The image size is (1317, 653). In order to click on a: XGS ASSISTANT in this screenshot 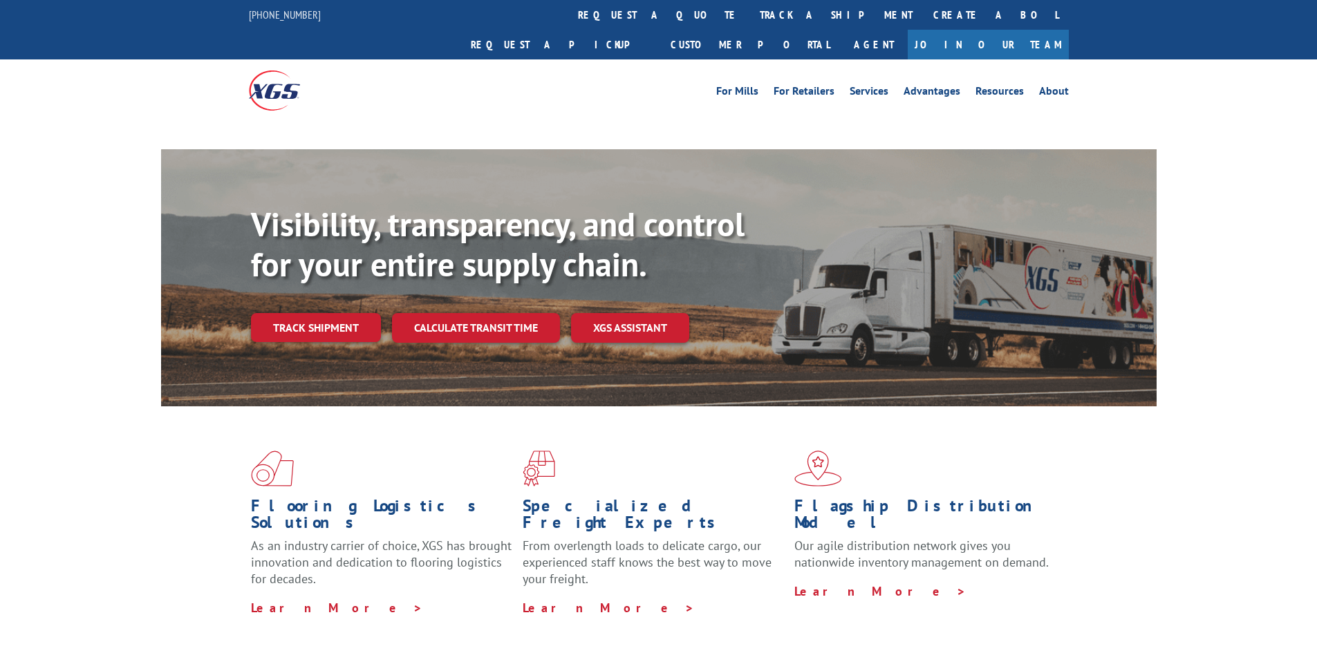, I will do `click(630, 328)`.